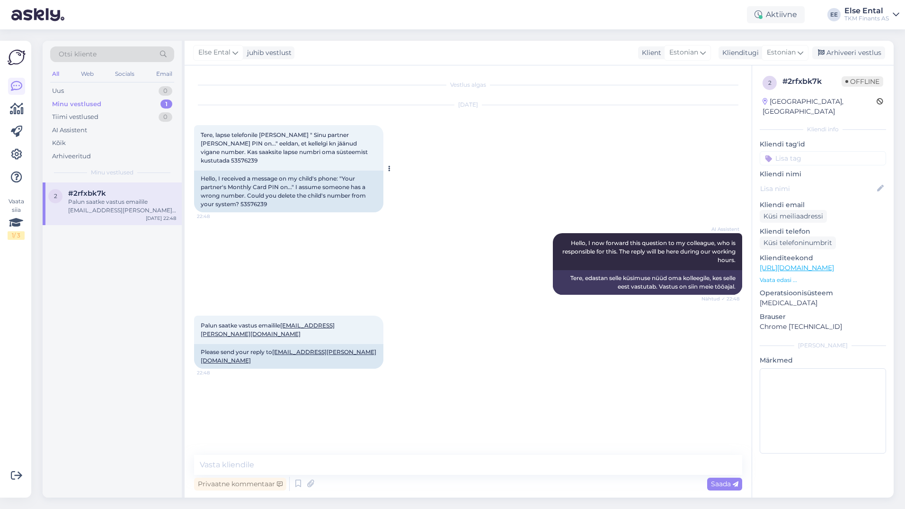 This screenshot has height=509, width=905. What do you see at coordinates (834, 15) in the screenshot?
I see `div: EE` at bounding box center [834, 15].